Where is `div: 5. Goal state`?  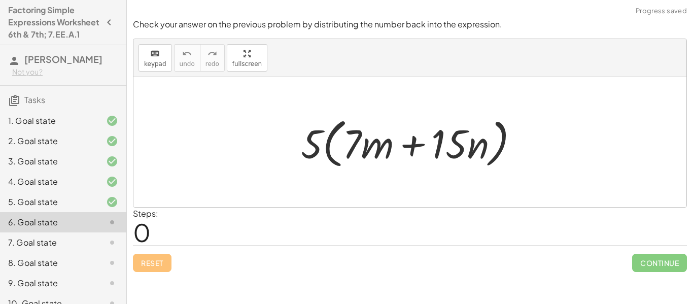 div: 5. Goal state is located at coordinates (49, 202).